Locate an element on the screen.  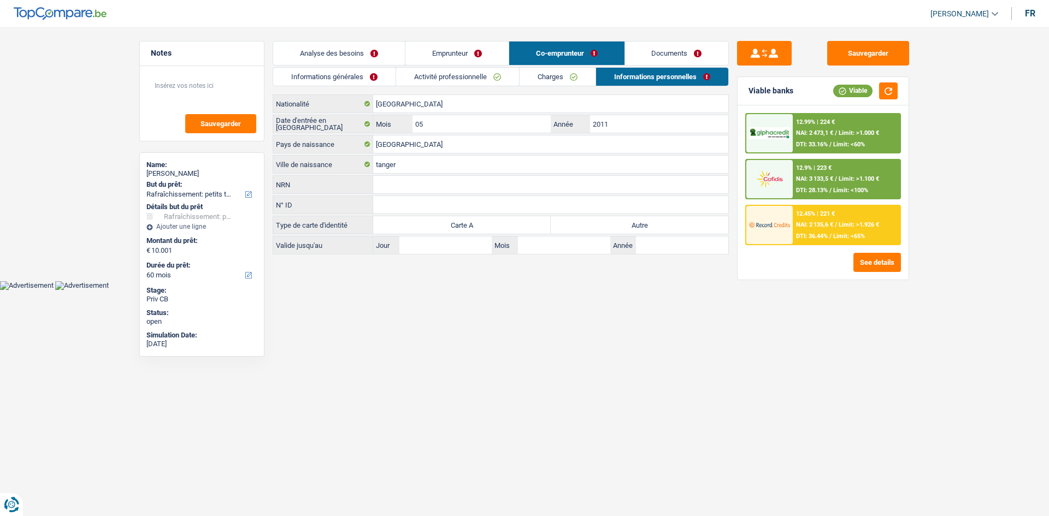
input: B-1234567-89 is located at coordinates (551, 205).